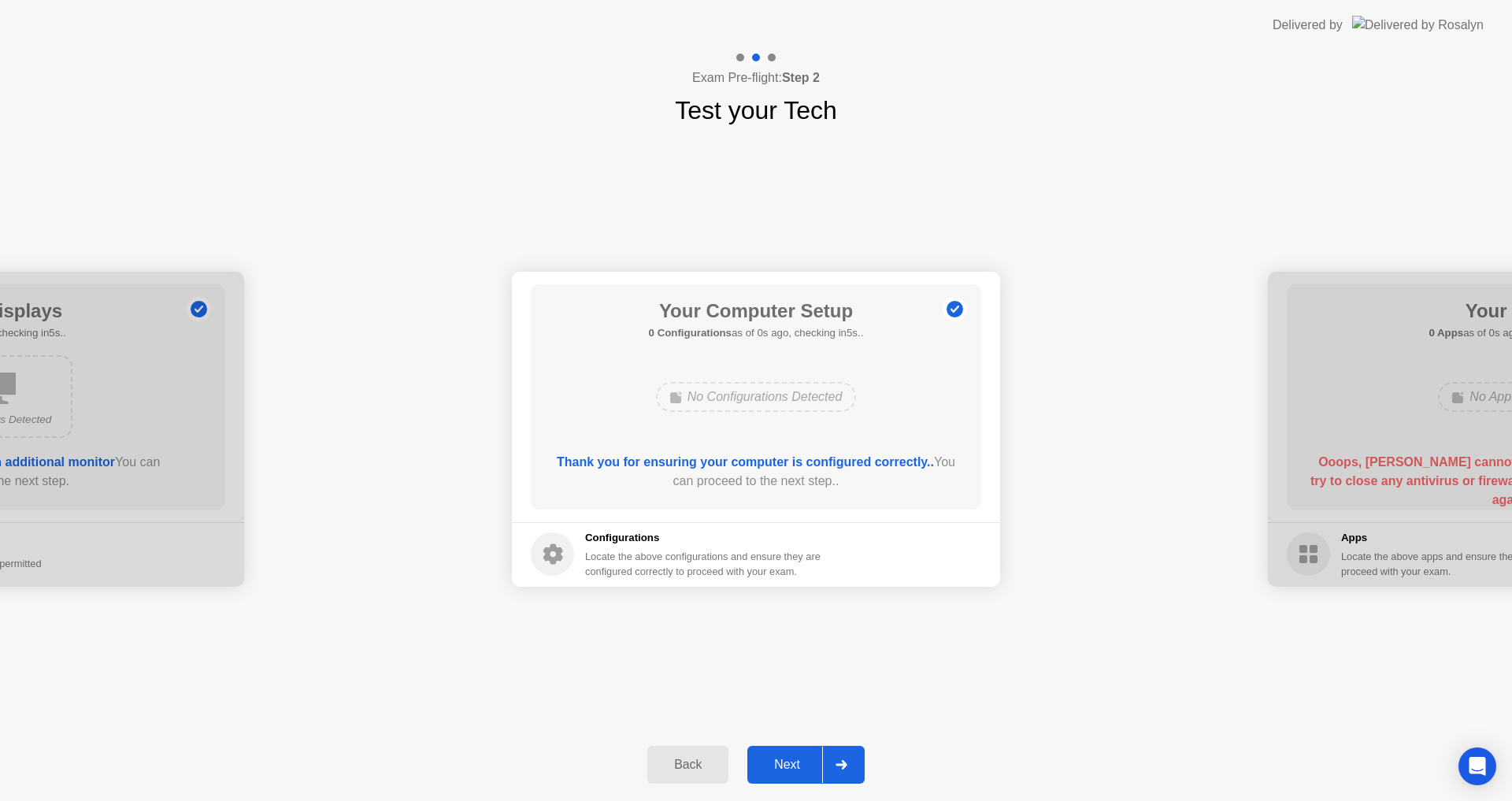 The image size is (1512, 801). What do you see at coordinates (1418, 25) in the screenshot?
I see `img: Delivered by Rosalyn` at bounding box center [1418, 25].